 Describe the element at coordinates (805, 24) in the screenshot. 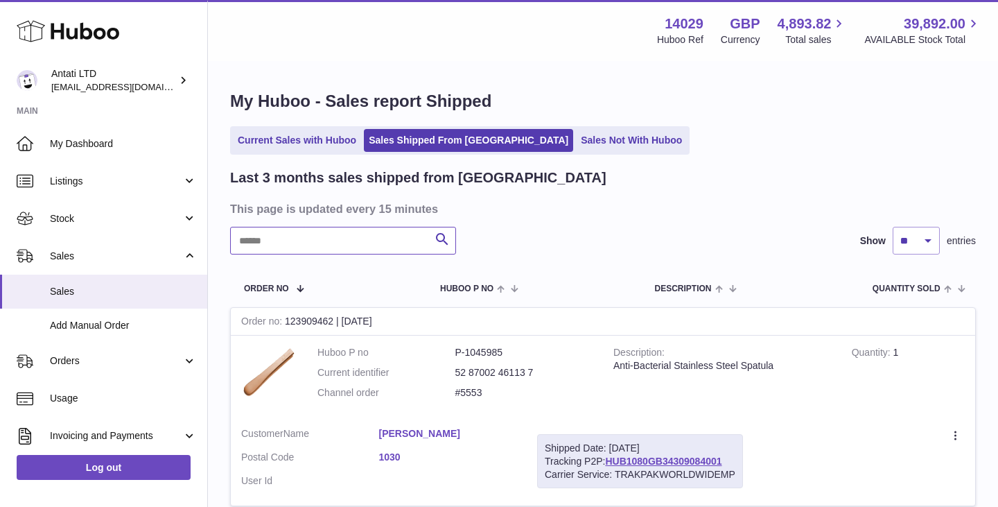

I see `span: 4,893.82` at that location.